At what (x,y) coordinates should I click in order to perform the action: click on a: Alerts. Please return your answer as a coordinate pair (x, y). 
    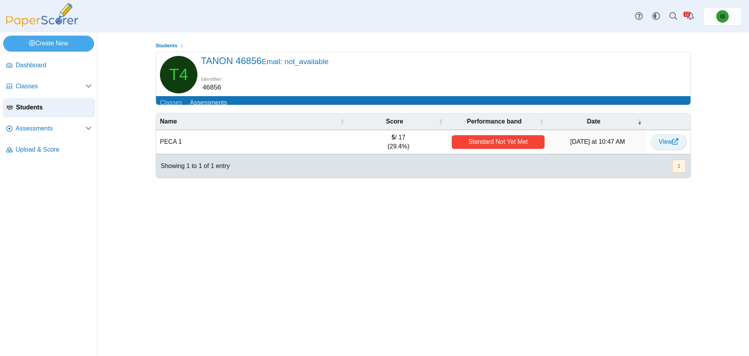
    Looking at the image, I should click on (691, 16).